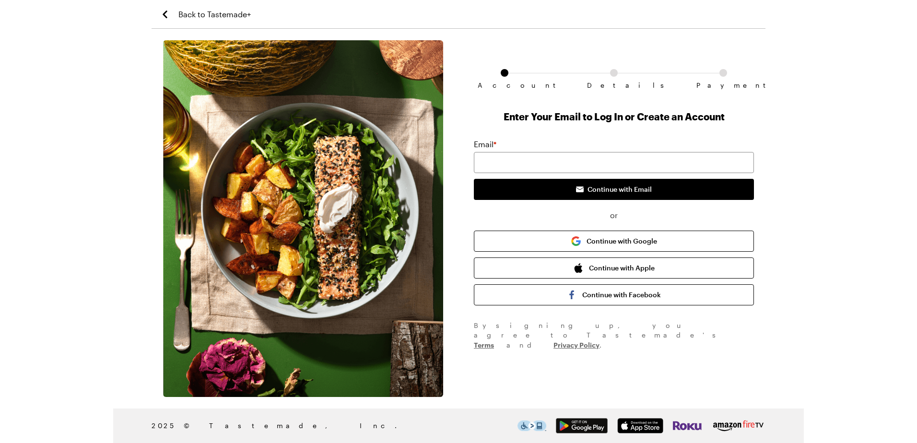 The width and height of the screenshot is (917, 443). I want to click on span: Continue with Email, so click(620, 190).